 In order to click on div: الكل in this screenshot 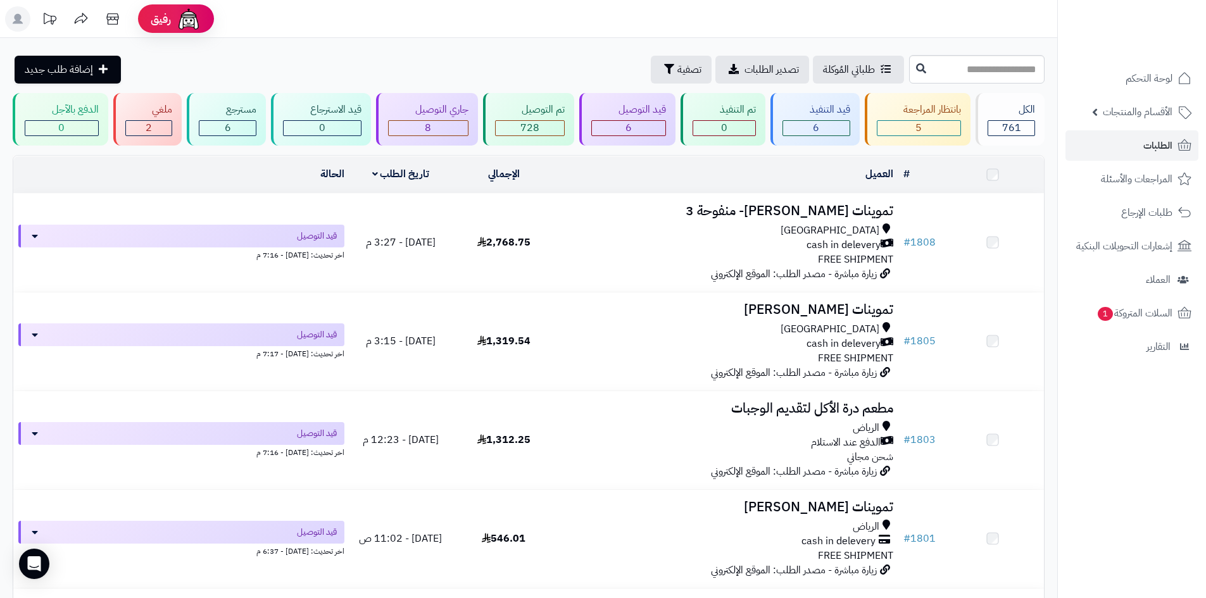, I will do `click(1011, 110)`.